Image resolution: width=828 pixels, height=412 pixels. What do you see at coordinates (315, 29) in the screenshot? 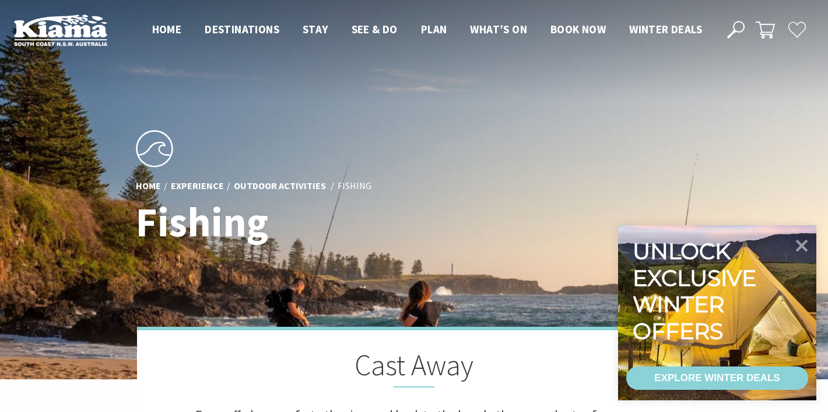
I see `span: Stay` at bounding box center [315, 29].